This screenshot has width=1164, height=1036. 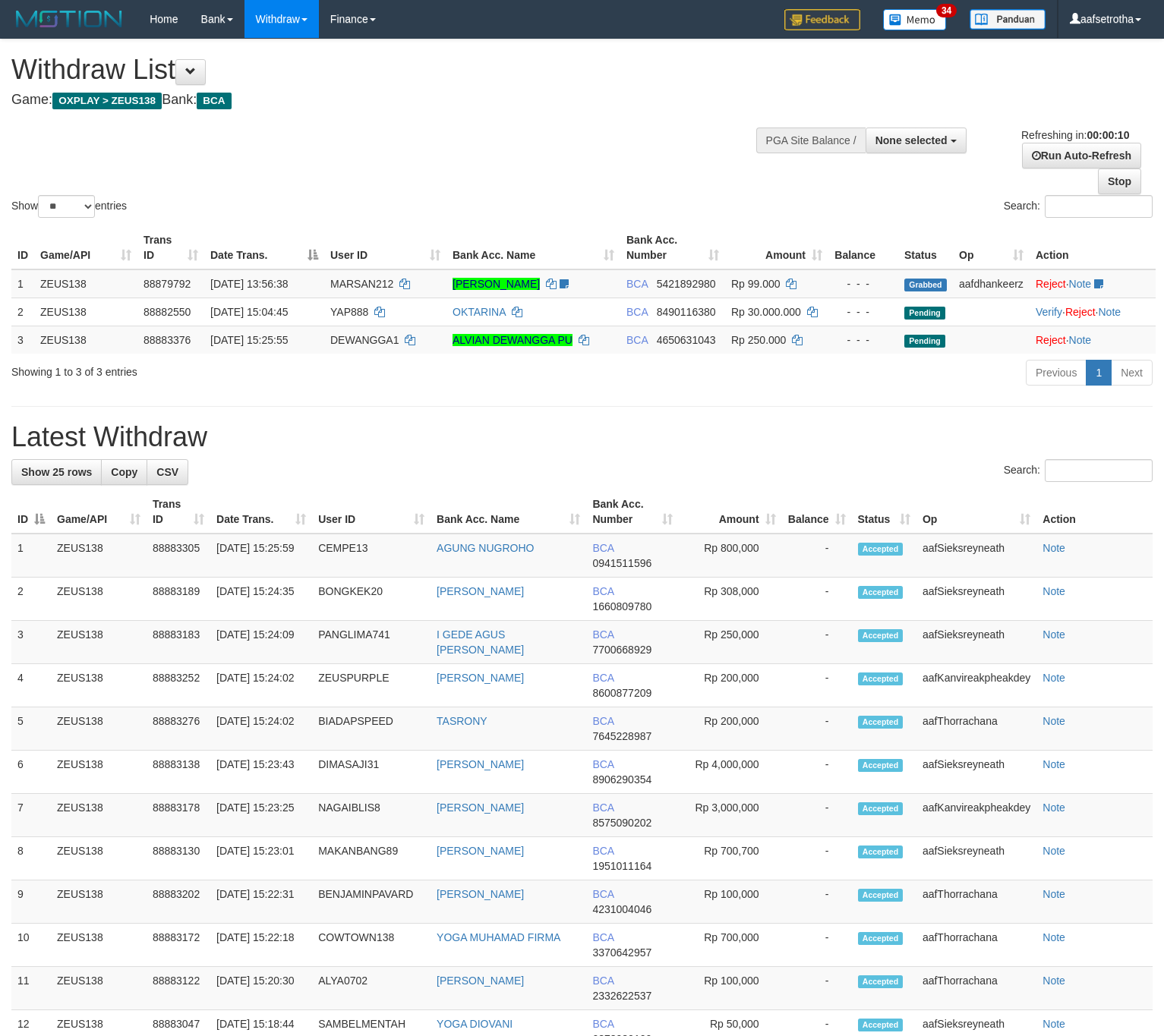 What do you see at coordinates (621, 866) in the screenshot?
I see `span: Copy 1951011164 to clipboard` at bounding box center [621, 866].